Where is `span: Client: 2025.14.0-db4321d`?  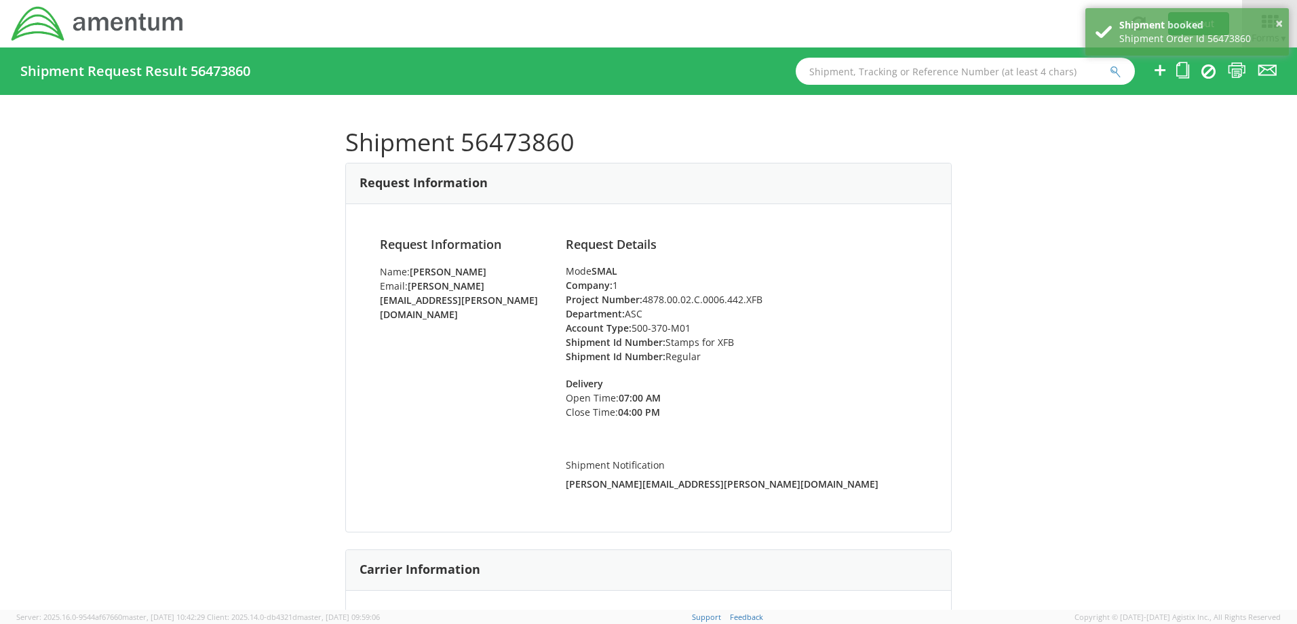
span: Client: 2025.14.0-db4321d is located at coordinates (293, 617).